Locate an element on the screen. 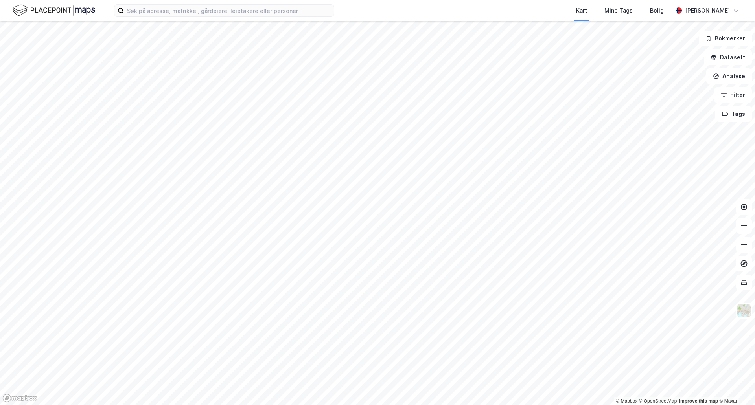 Image resolution: width=755 pixels, height=405 pixels. div: Kart is located at coordinates (581, 11).